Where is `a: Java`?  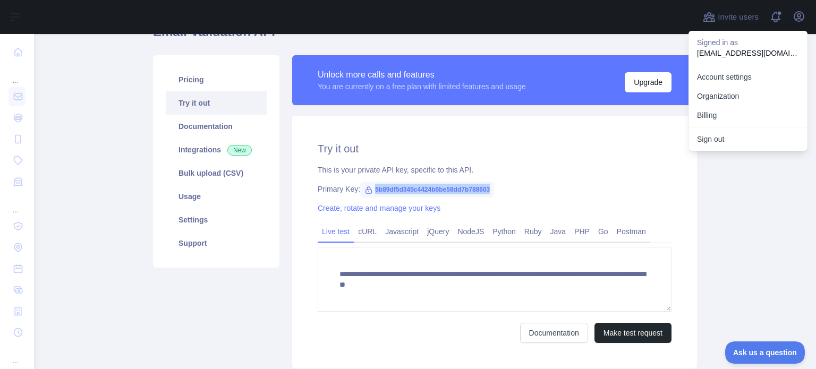 a: Java is located at coordinates (559, 232).